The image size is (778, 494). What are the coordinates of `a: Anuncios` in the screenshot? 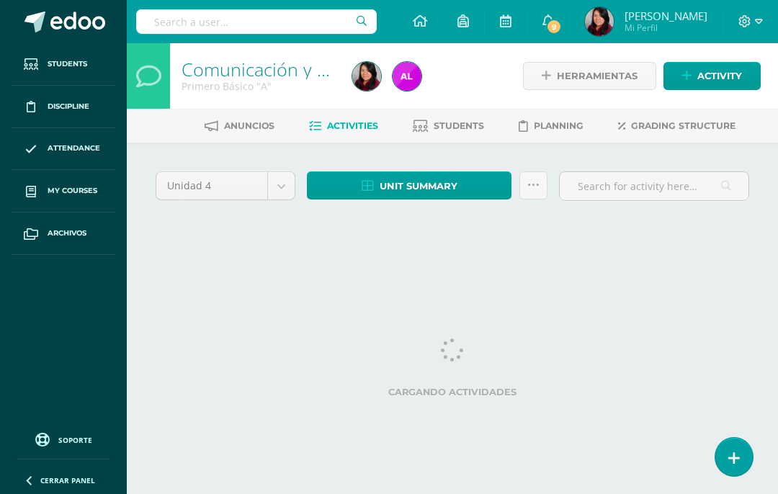 It's located at (239, 126).